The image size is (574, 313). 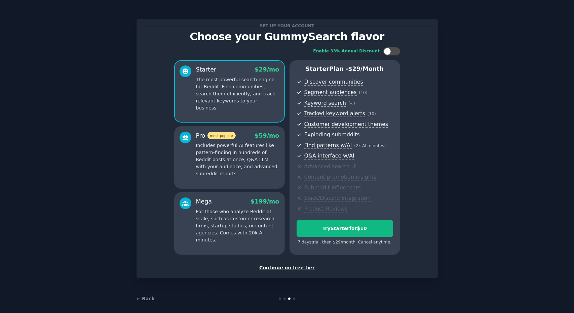 What do you see at coordinates (146, 299) in the screenshot?
I see `a: ← Back` at bounding box center [146, 299].